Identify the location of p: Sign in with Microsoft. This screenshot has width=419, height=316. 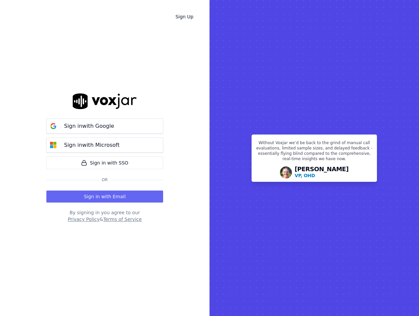
(92, 145).